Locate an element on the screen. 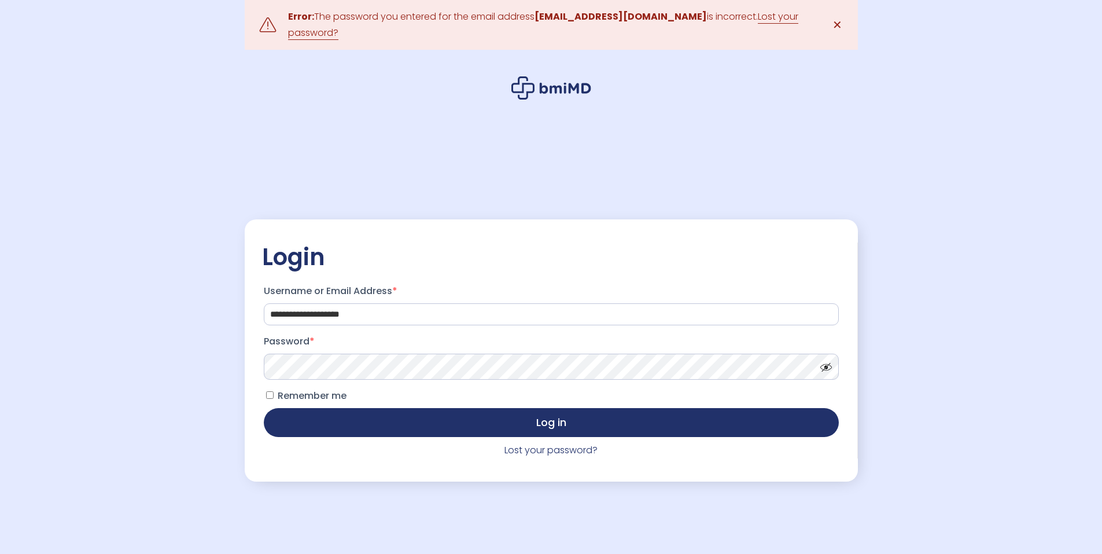 Image resolution: width=1102 pixels, height=554 pixels. label: Username or Email Address is located at coordinates (551, 291).